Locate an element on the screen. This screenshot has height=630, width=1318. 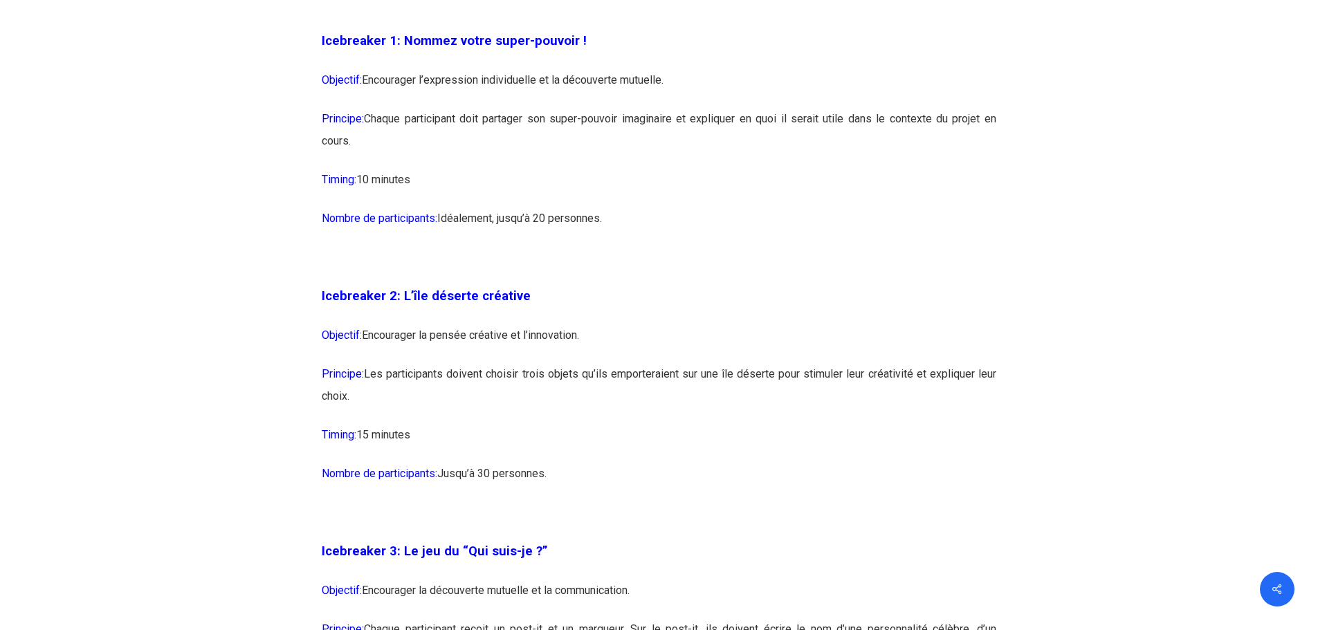
span: Icebreaker 2: L’île déserte créative is located at coordinates (426, 296).